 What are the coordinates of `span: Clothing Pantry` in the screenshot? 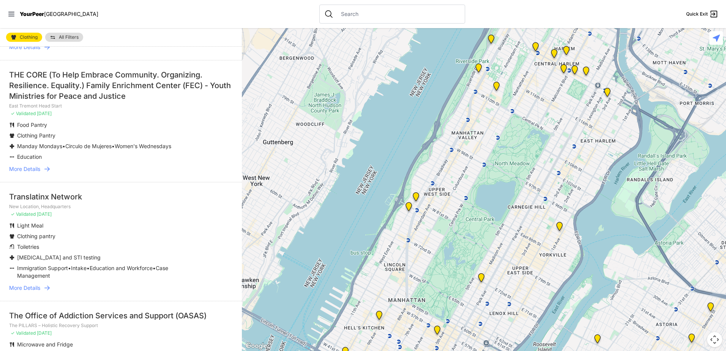 It's located at (36, 135).